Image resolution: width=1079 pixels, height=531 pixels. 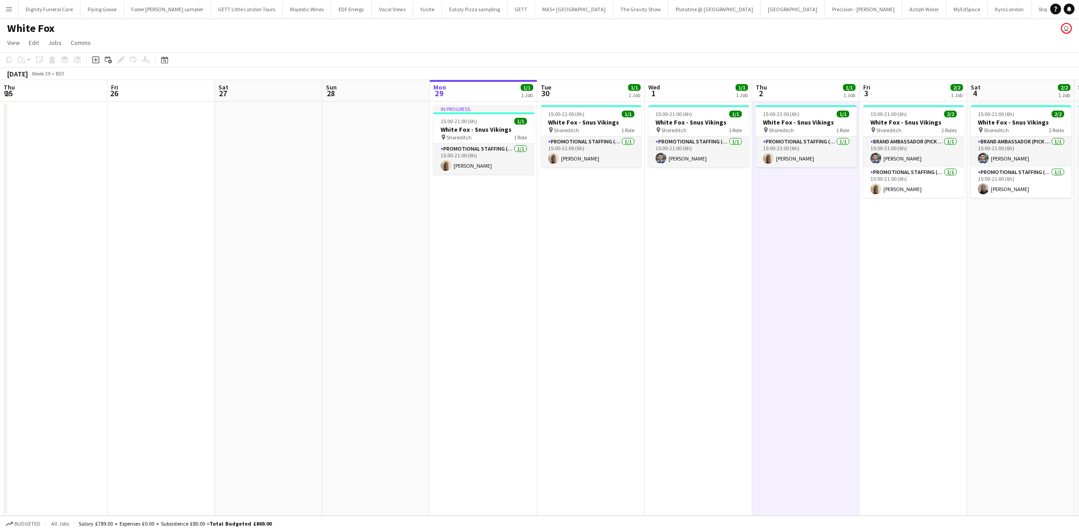 I want to click on div: Salary £789.00 + Expenses £0.00 + Subsistence £80.00 =, so click(x=175, y=523).